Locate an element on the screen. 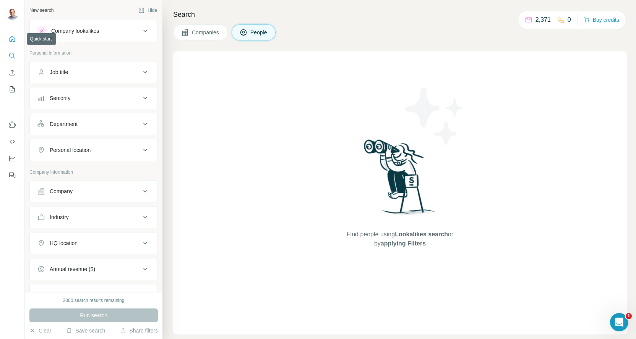 This screenshot has width=636, height=339. div: Company is located at coordinates (61, 191).